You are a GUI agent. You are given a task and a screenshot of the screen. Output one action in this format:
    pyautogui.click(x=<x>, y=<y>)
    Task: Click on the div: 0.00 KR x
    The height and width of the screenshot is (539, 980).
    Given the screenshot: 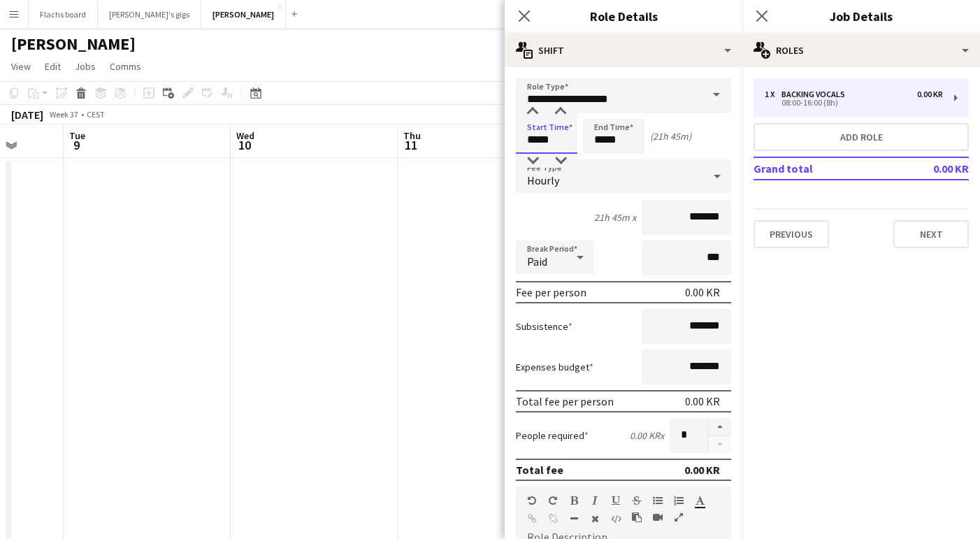 What is the action you would take?
    pyautogui.click(x=647, y=436)
    